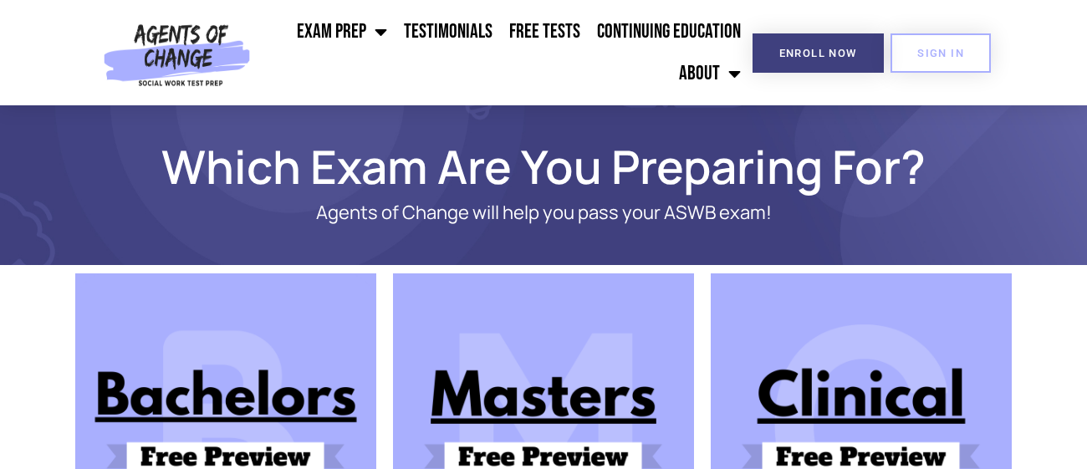  Describe the element at coordinates (544, 32) in the screenshot. I see `a: Free Tests` at that location.